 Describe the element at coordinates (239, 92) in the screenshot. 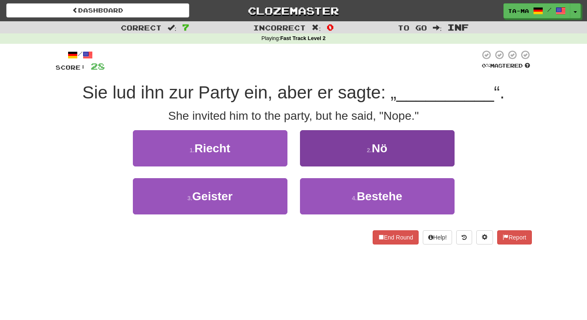

I see `span: Sie lud ihn zur Party ein, aber er sagte: „` at that location.